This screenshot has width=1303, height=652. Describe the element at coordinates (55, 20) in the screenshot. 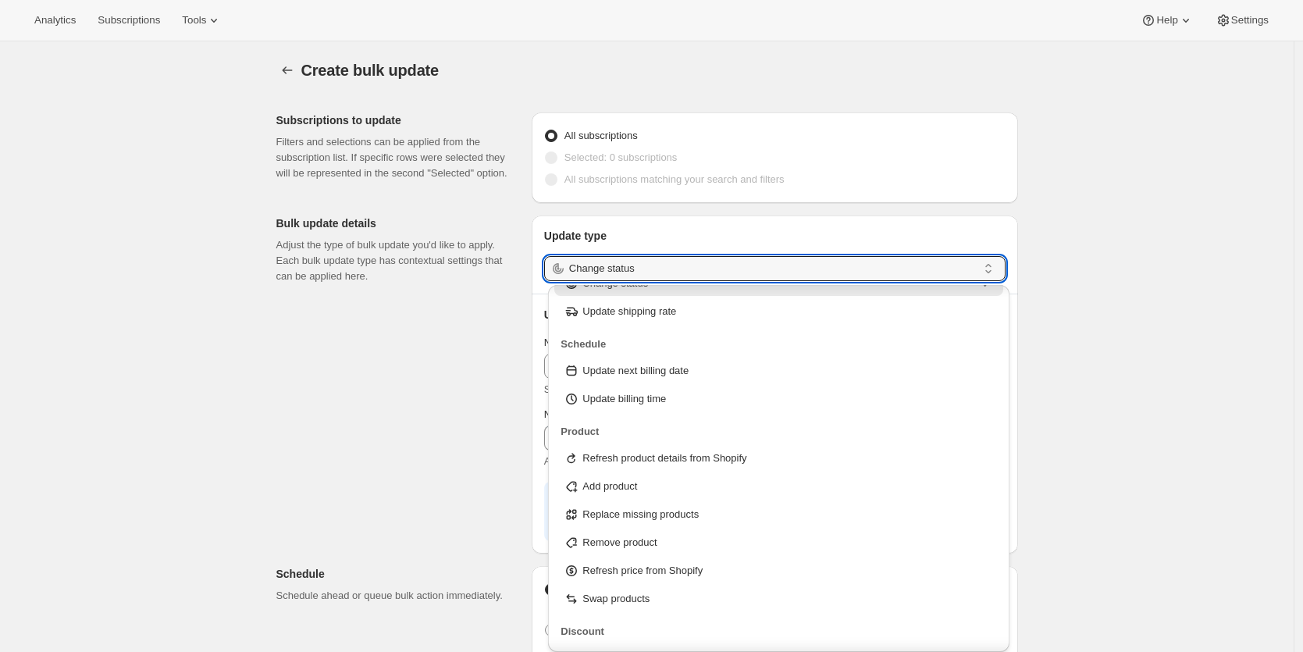

I see `span: Analytics` at that location.